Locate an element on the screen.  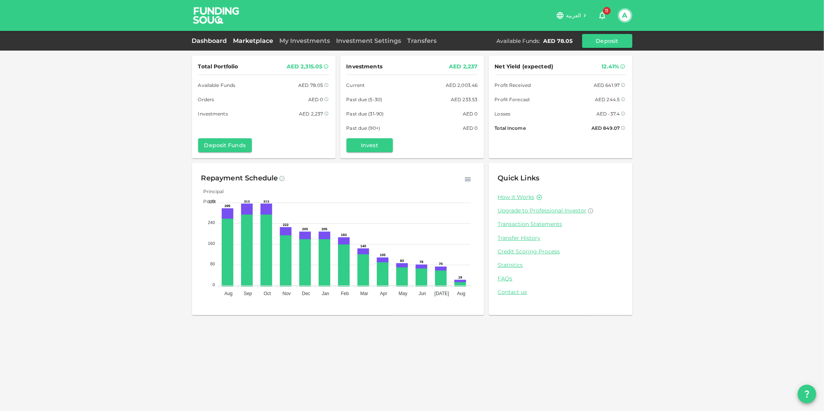
span: العربية is located at coordinates (574, 15).